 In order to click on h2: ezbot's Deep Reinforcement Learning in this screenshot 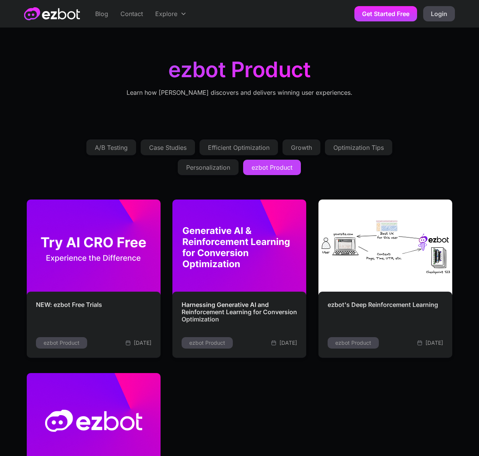, I will do `click(386, 305)`.